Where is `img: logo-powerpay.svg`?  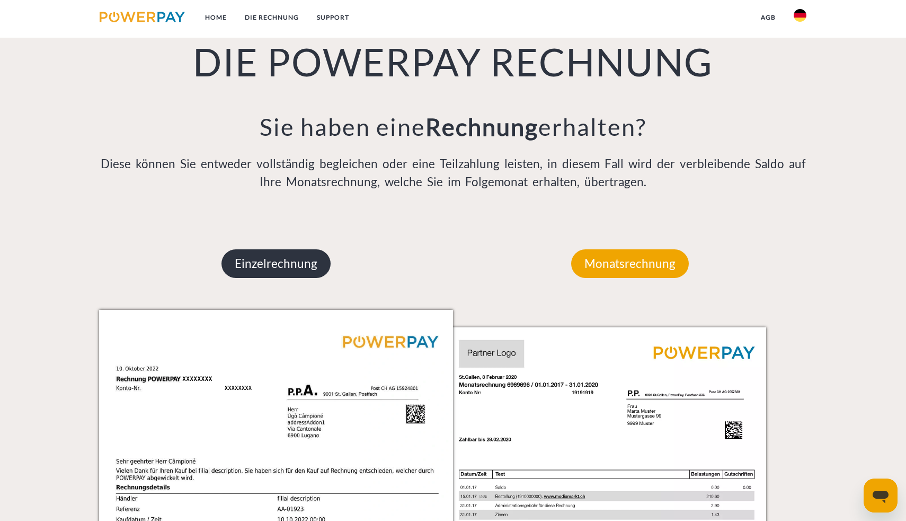
img: logo-powerpay.svg is located at coordinates (142, 17).